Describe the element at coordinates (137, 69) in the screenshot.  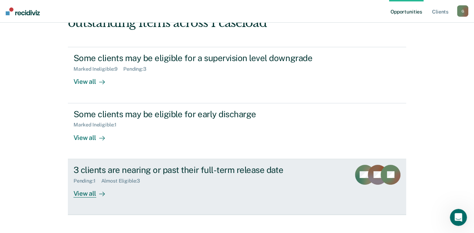
I see `div: Pending : 3` at that location.